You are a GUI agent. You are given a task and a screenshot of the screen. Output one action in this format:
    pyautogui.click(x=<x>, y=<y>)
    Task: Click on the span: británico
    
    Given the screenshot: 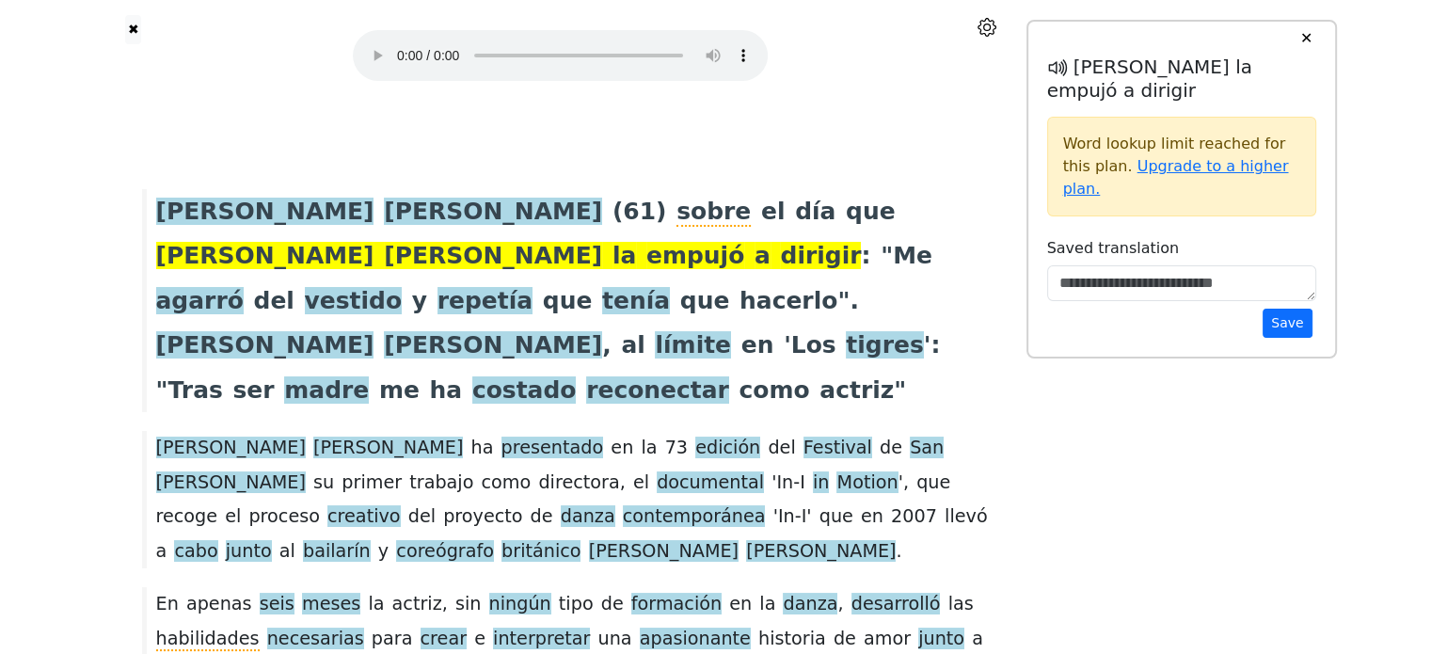 What is the action you would take?
    pyautogui.click(x=541, y=551)
    